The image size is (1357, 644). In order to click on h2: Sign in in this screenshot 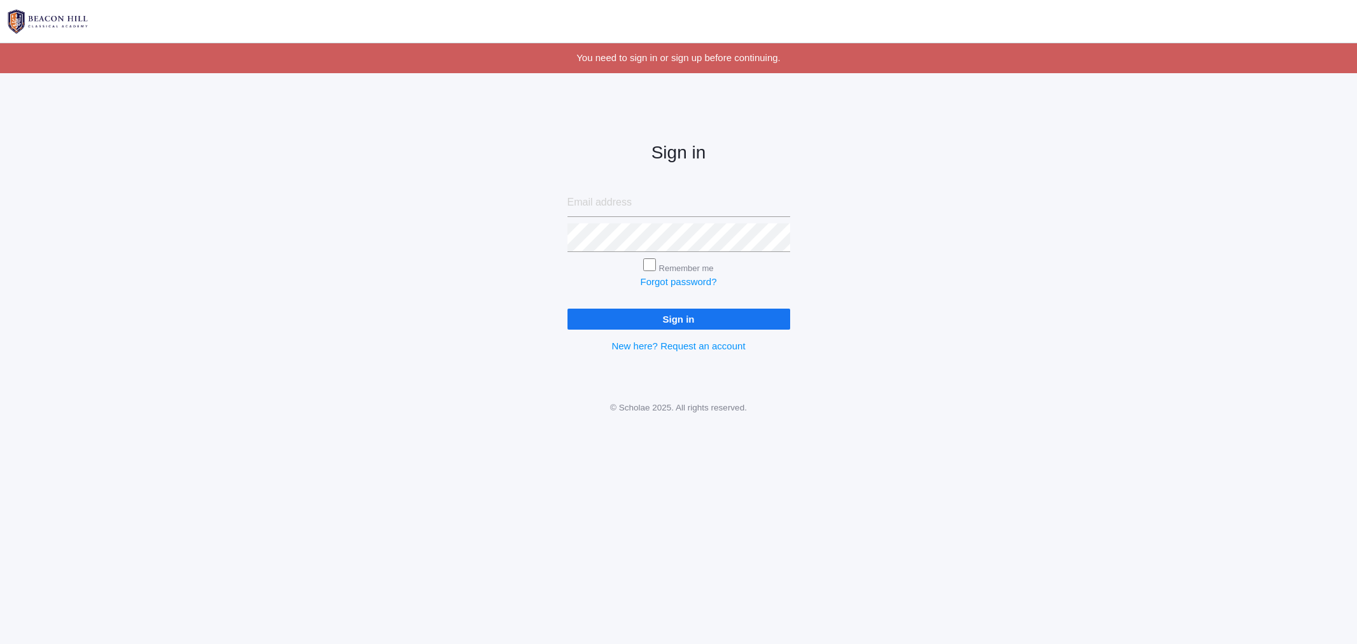, I will do `click(679, 153)`.